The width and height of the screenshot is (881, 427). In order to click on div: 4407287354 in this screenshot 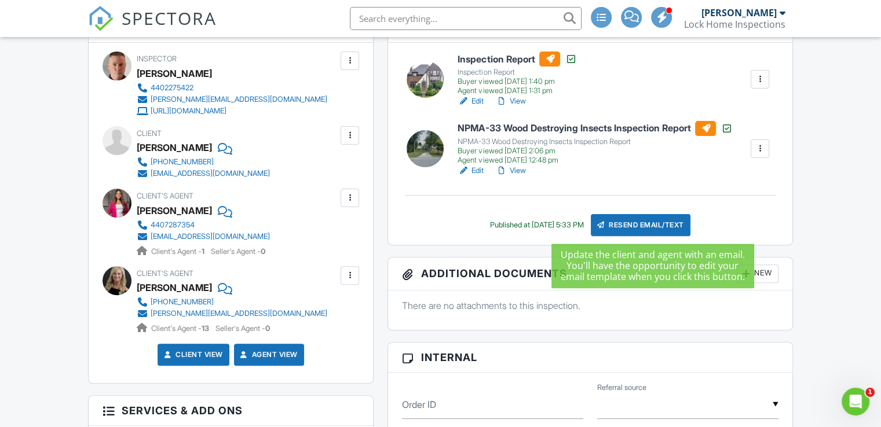, I will do `click(173, 225)`.